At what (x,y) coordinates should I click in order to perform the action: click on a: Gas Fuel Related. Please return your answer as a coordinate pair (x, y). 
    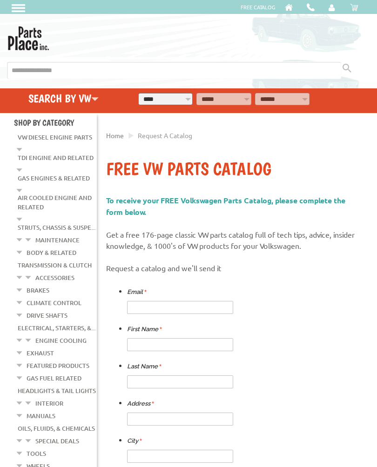
    Looking at the image, I should click on (54, 378).